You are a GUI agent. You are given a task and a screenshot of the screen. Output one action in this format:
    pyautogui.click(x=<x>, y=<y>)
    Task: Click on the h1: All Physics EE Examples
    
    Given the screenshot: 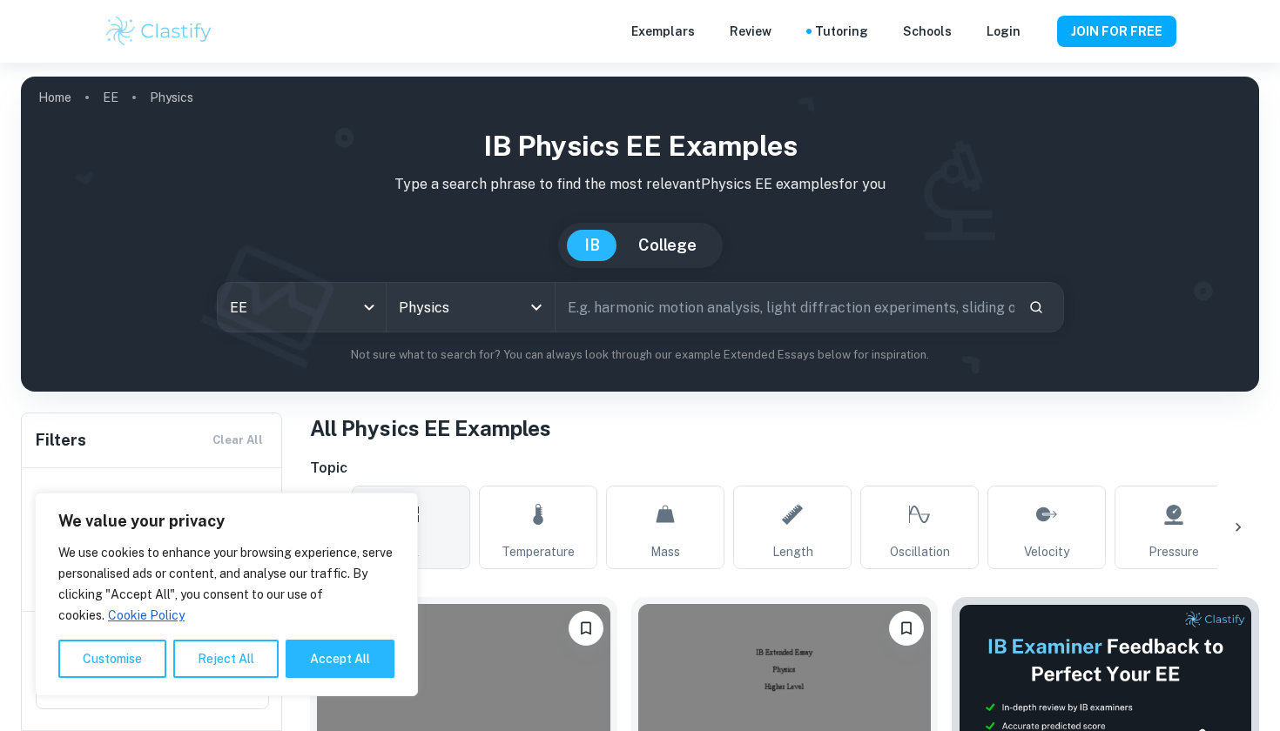 What is the action you would take?
    pyautogui.click(x=784, y=428)
    